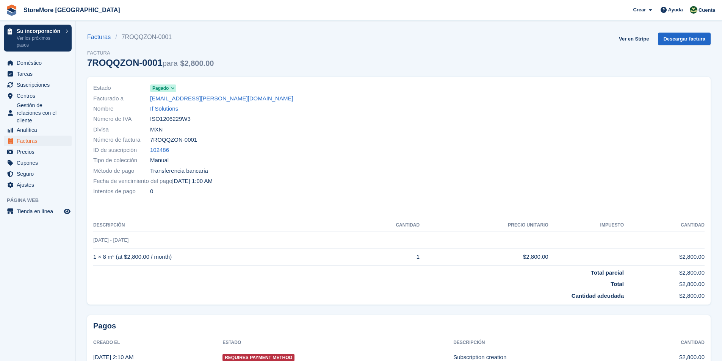 Image resolution: width=722 pixels, height=361 pixels. What do you see at coordinates (113, 357) in the screenshot?
I see `time: 2025-09-01 08:10:15 UTC` at bounding box center [113, 357].